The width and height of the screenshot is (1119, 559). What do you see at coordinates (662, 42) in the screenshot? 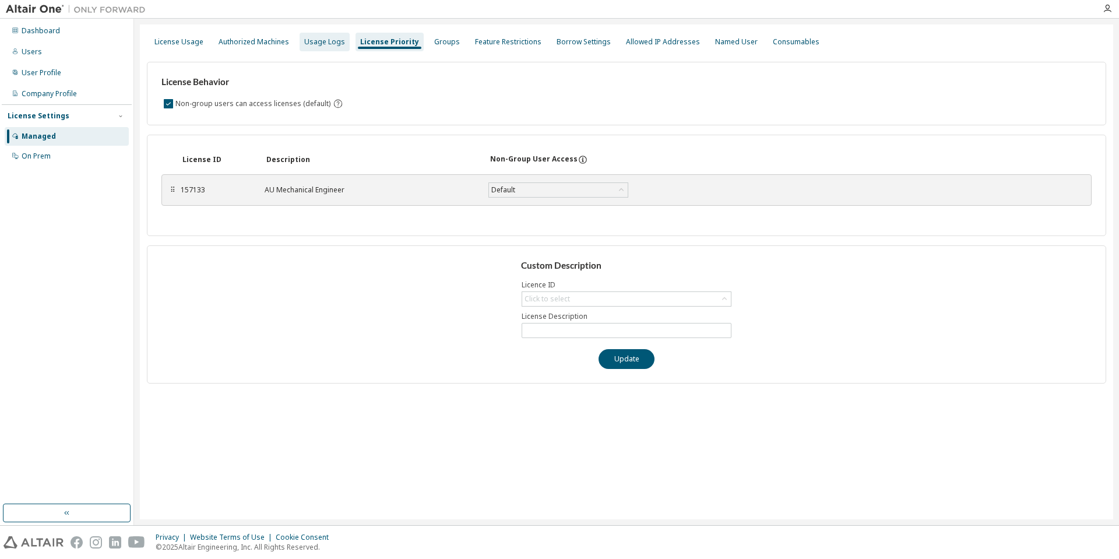
I see `div: Allowed IP Addresses` at bounding box center [662, 42].